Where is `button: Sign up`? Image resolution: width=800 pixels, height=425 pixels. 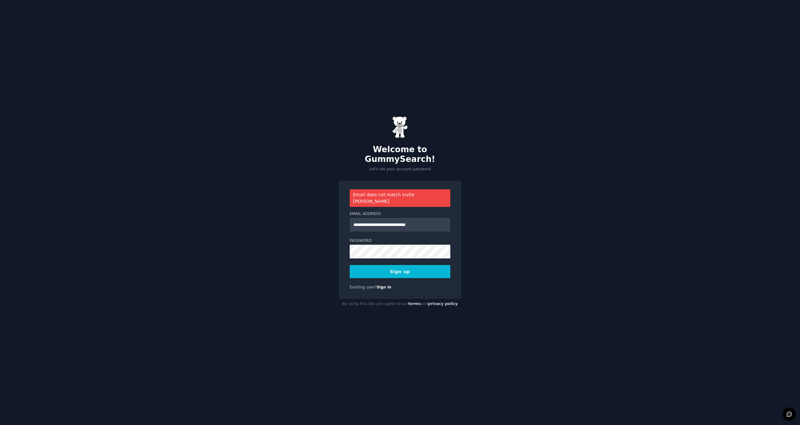
button: Sign up is located at coordinates (400, 272).